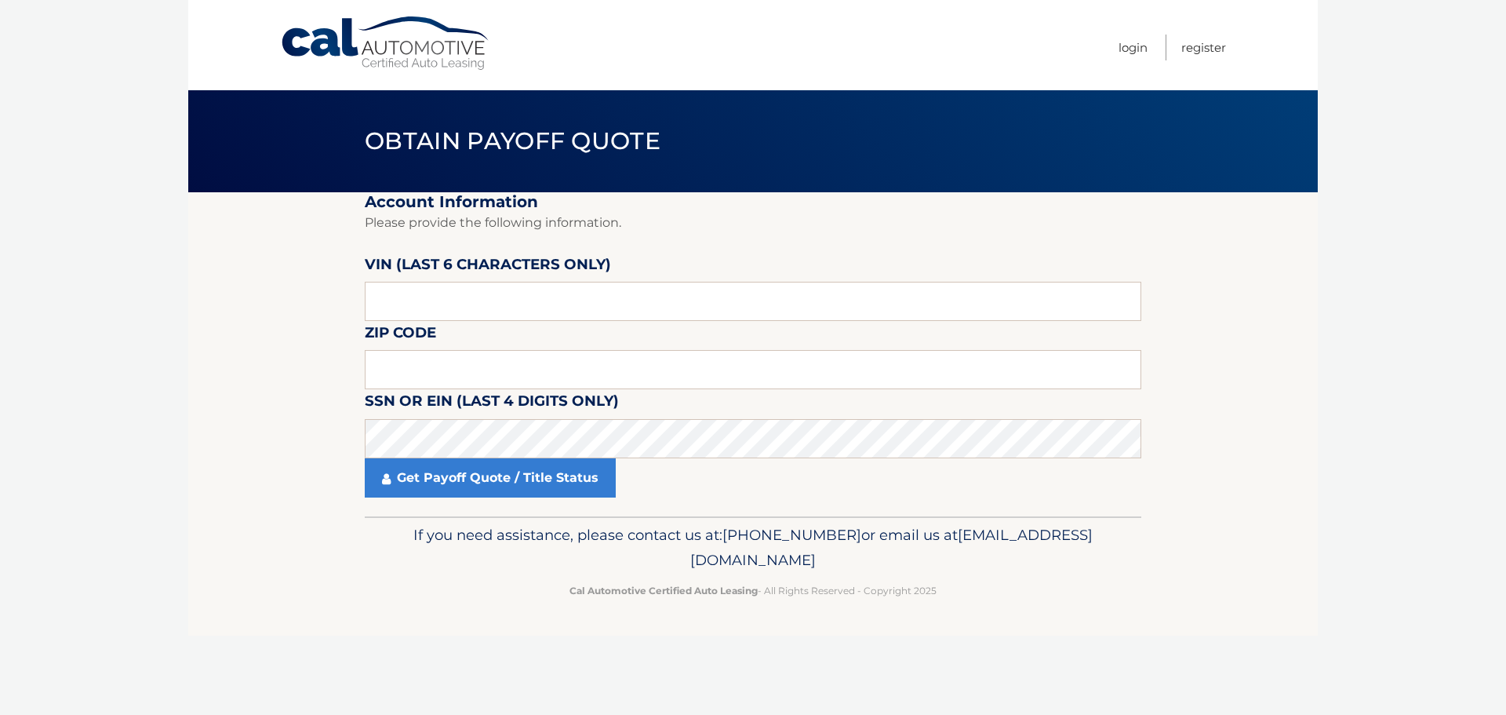  What do you see at coordinates (492, 403) in the screenshot?
I see `label: SSN or EIN (last 4 digits only)` at bounding box center [492, 403].